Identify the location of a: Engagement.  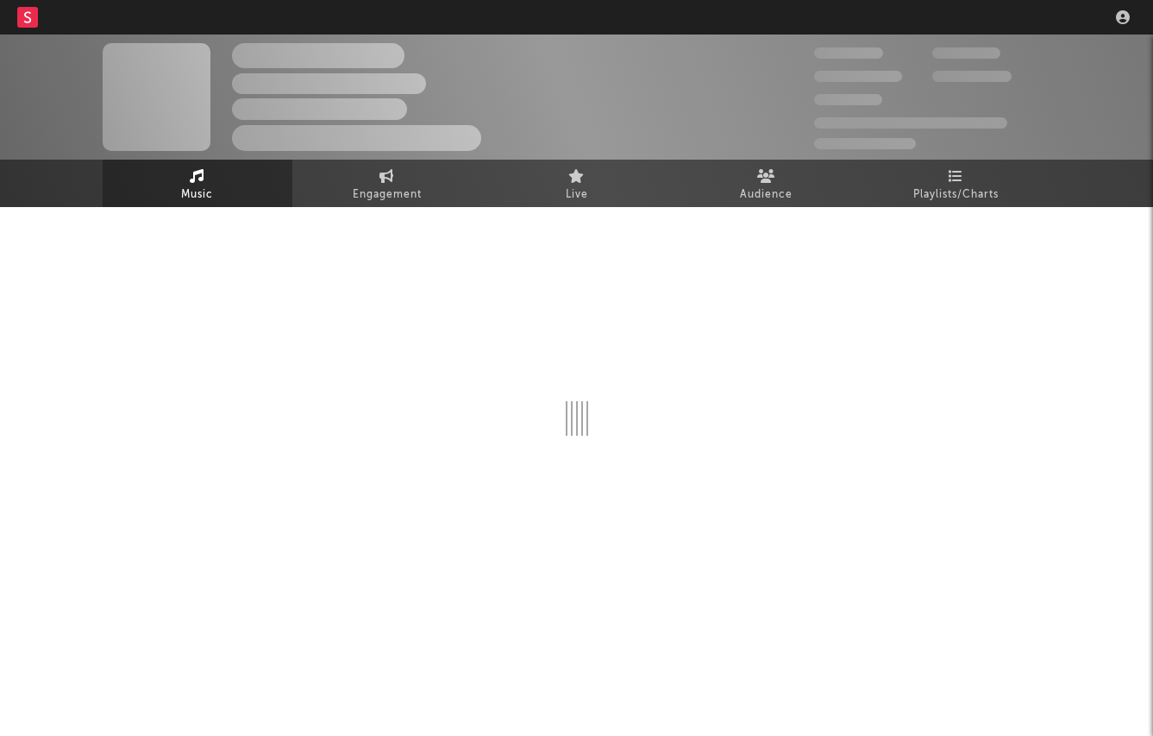
(387, 183).